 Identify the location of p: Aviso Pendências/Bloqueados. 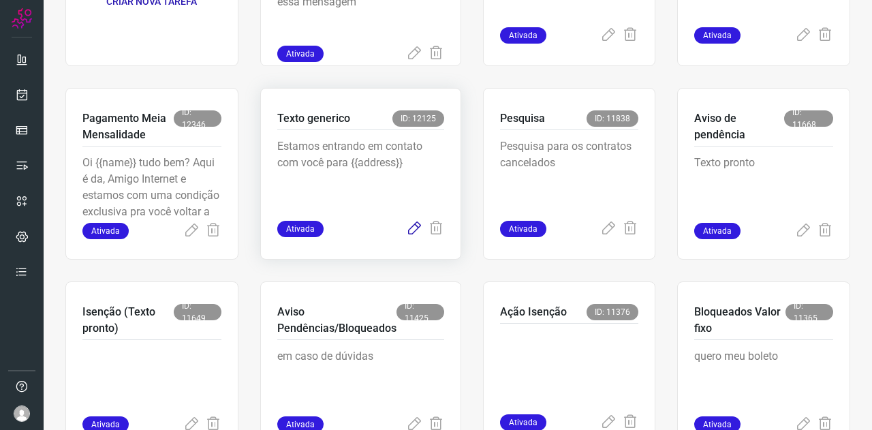
(337, 320).